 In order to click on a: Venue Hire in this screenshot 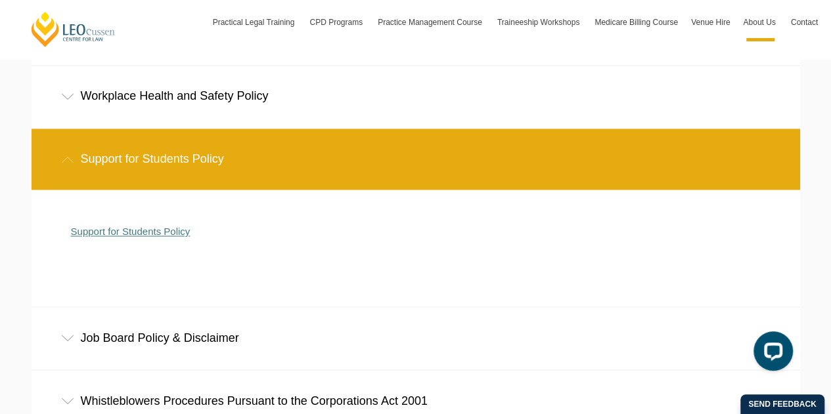, I will do `click(710, 22)`.